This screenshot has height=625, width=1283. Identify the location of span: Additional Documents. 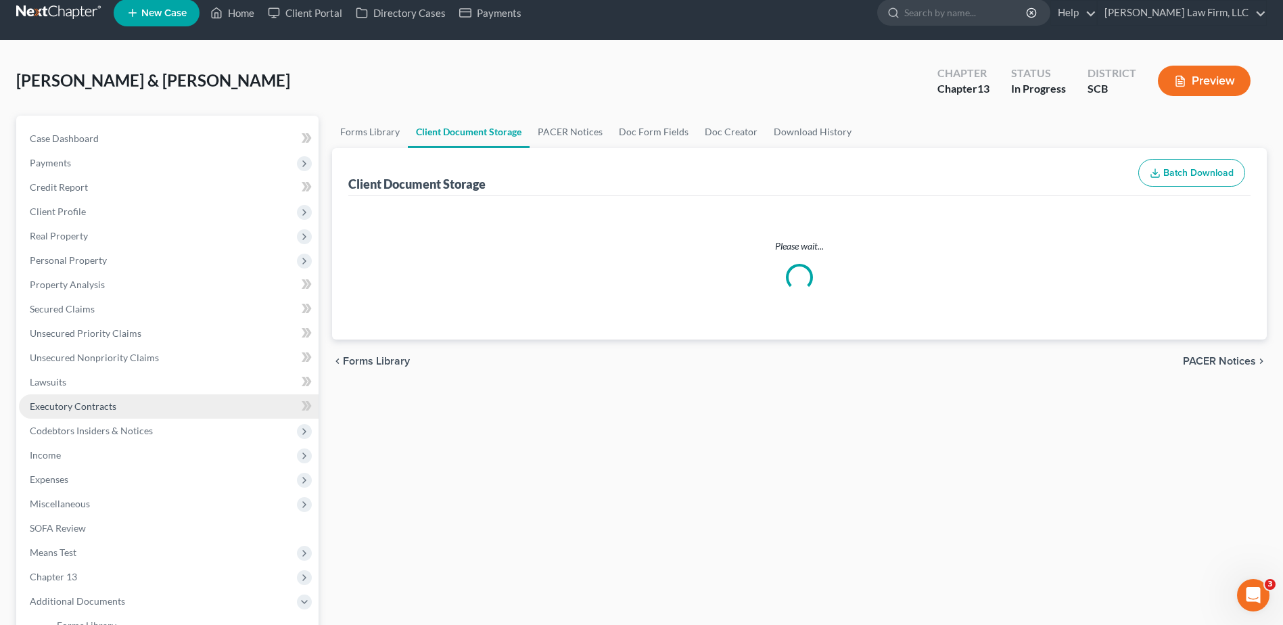
(77, 601).